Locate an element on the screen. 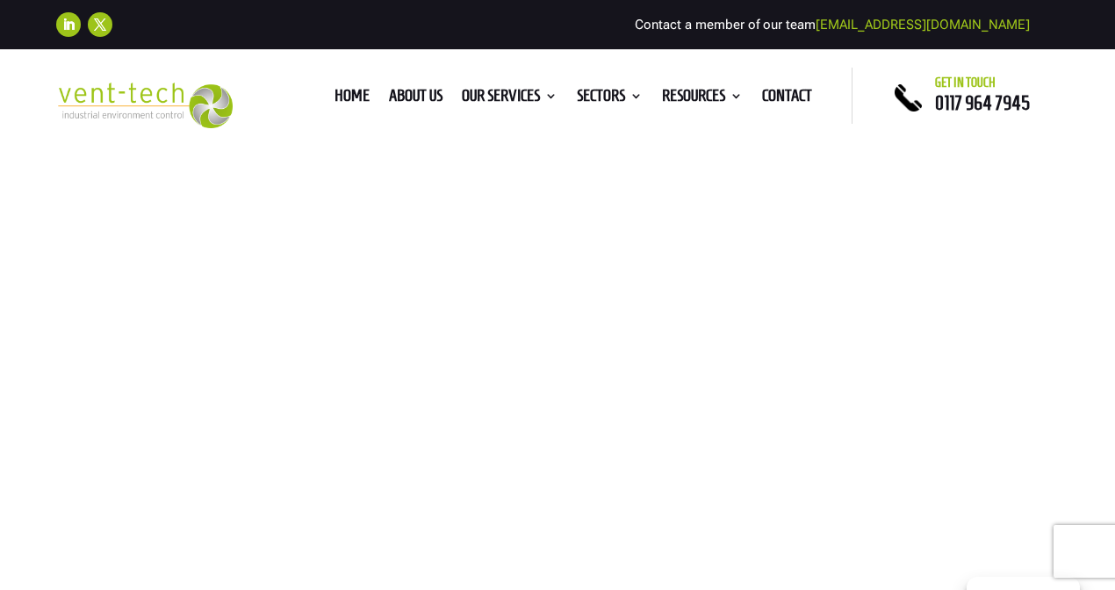 This screenshot has width=1115, height=590. a: Our Services is located at coordinates (509, 99).